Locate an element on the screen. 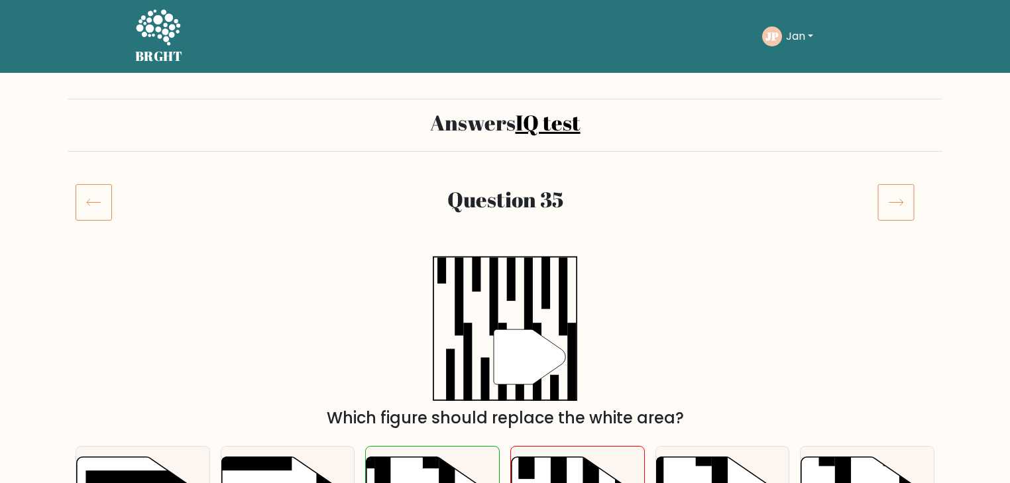 This screenshot has height=483, width=1010. button: Jan is located at coordinates (799, 36).